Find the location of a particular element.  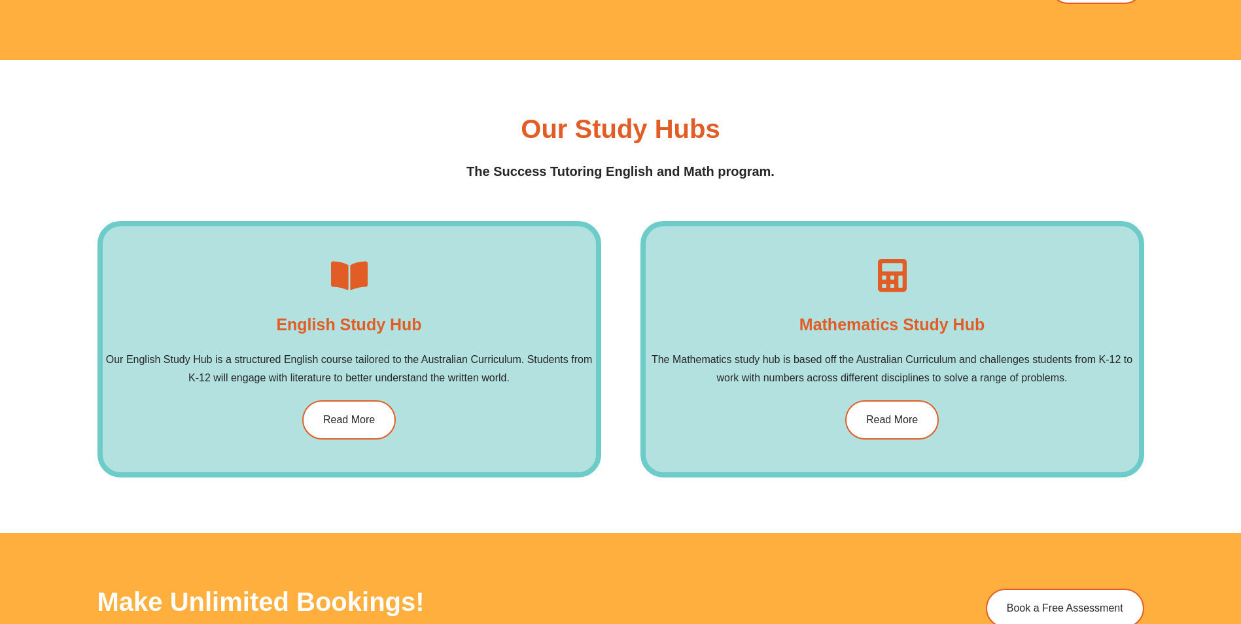

p: The Mathematics study hub is based off the Australian Curriculum and challenges students from K-1... is located at coordinates (893, 369).